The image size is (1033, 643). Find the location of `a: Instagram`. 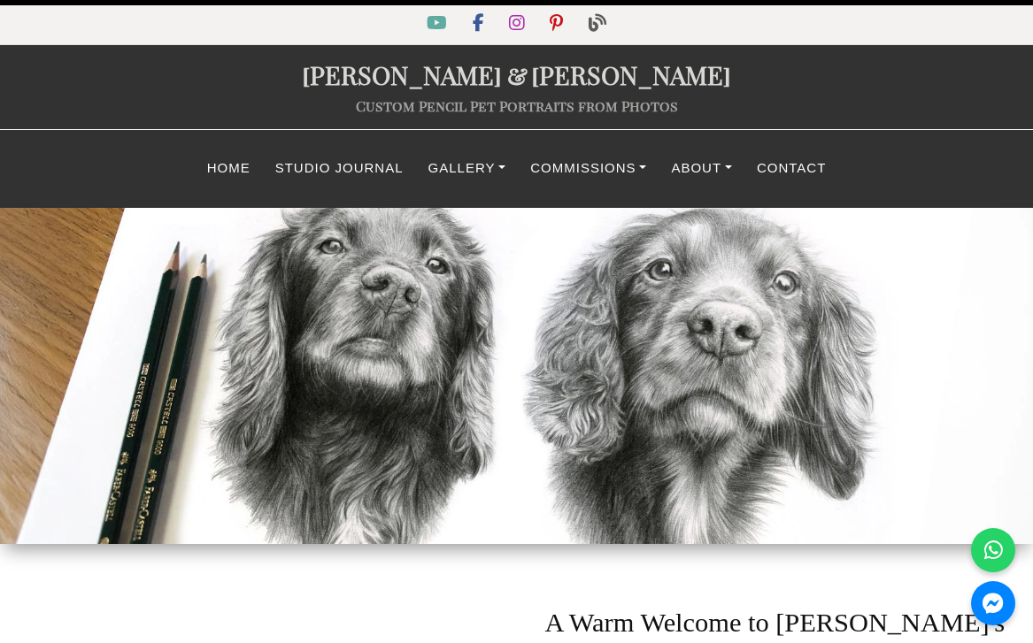

a: Instagram is located at coordinates (519, 24).